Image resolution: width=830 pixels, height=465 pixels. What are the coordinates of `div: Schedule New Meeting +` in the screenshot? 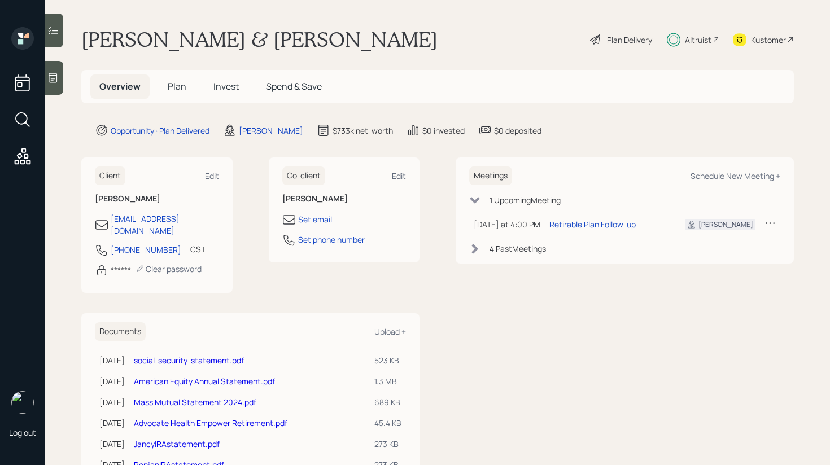 It's located at (735, 176).